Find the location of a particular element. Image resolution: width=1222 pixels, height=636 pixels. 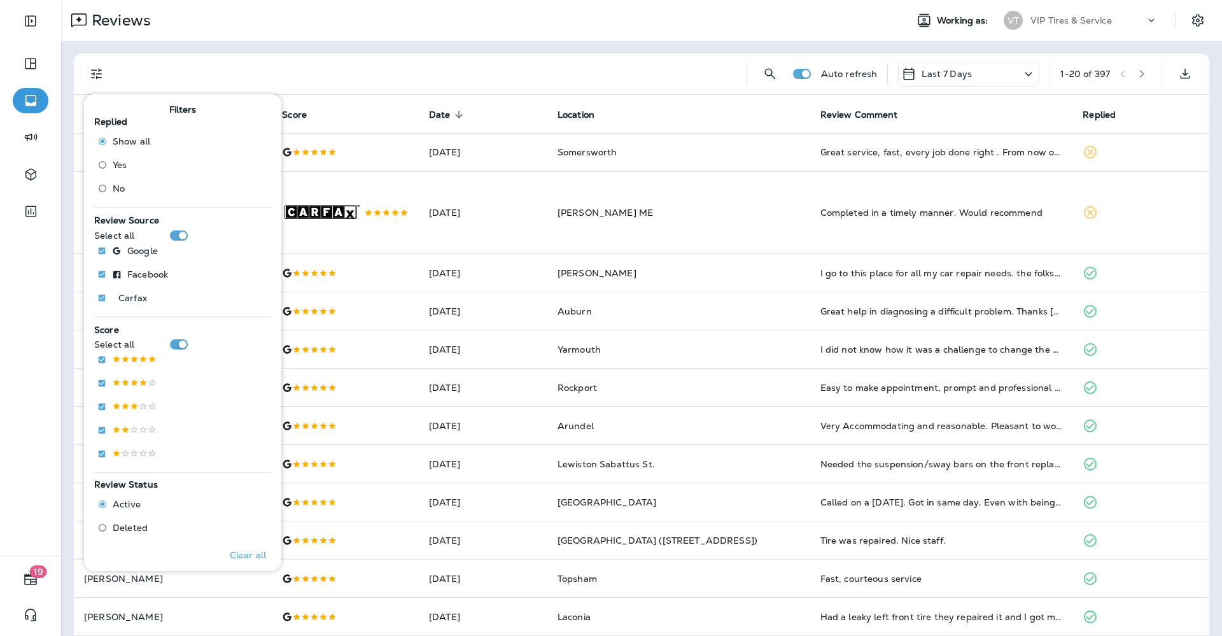

div: Great service, fast, every job done right . From now on this is my new garage...A+ is located at coordinates (941, 152).